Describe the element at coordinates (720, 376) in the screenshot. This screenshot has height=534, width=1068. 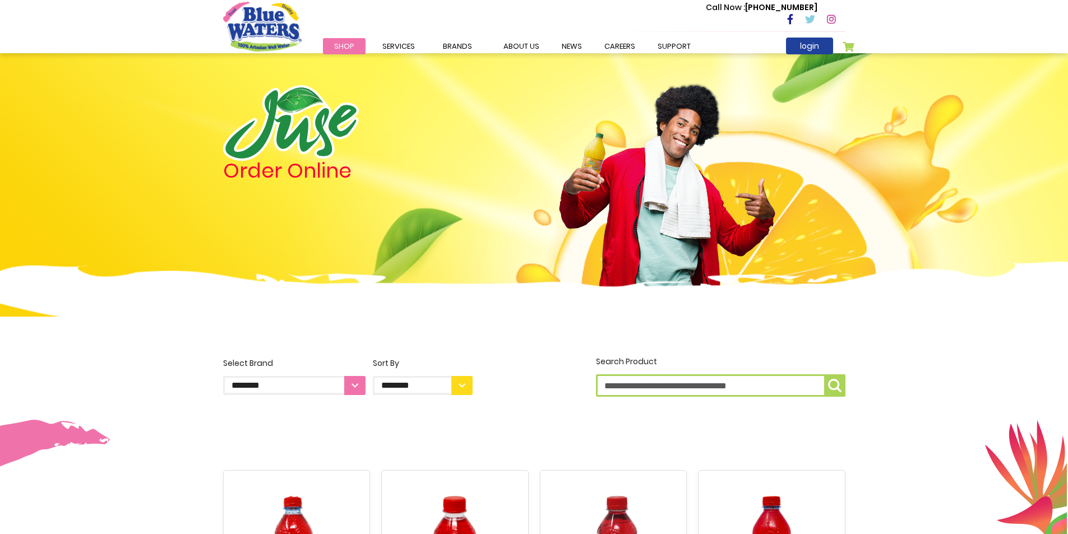
I see `label: Search Product` at that location.